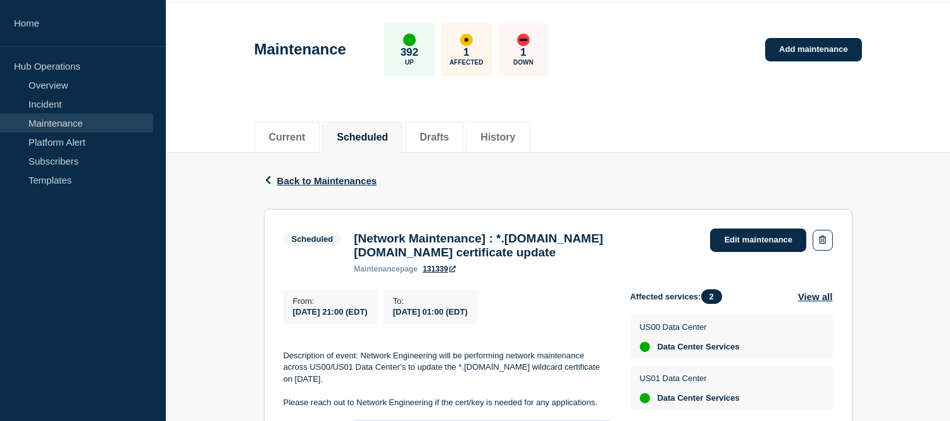 The image size is (950, 421). I want to click on p: Description of event: Network Engineering will be performing network maintenance across US00/US01..., so click(447, 367).